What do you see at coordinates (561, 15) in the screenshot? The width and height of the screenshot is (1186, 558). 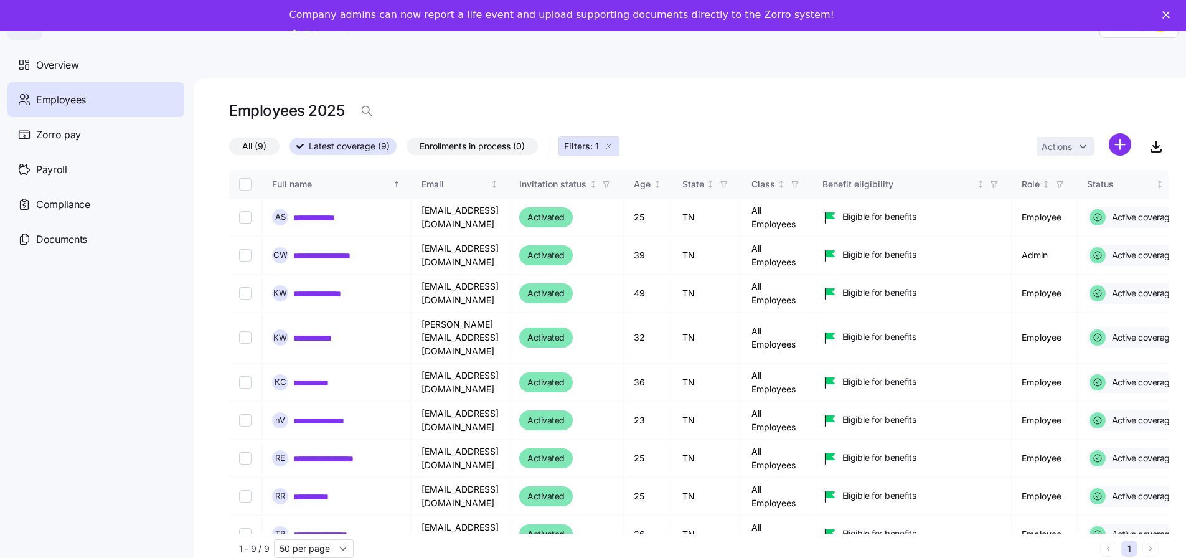 I see `div: Company admins can now report a life event and upload supporting documents directly to the Zorro ...` at bounding box center [561, 15].